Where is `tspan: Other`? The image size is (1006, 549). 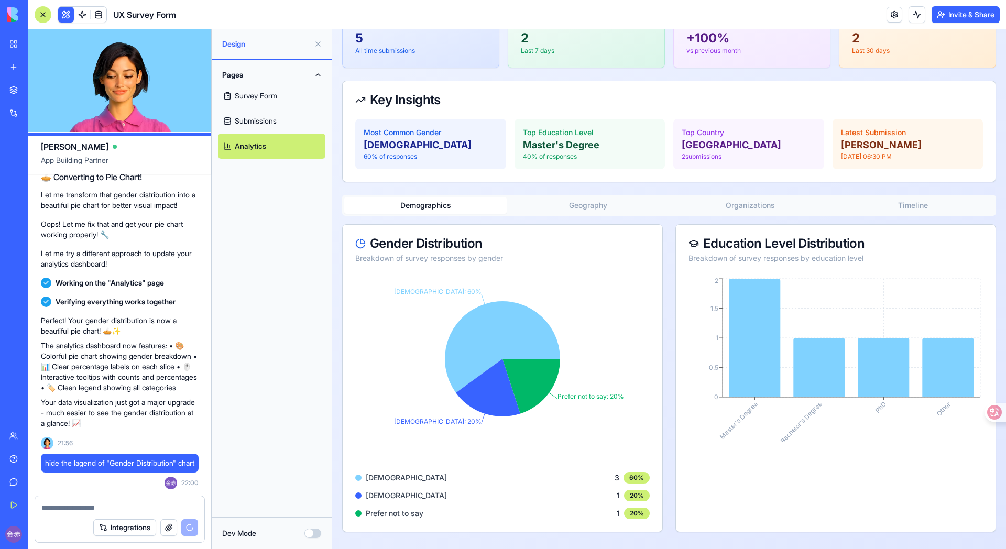
tspan: Other is located at coordinates (611, 379).